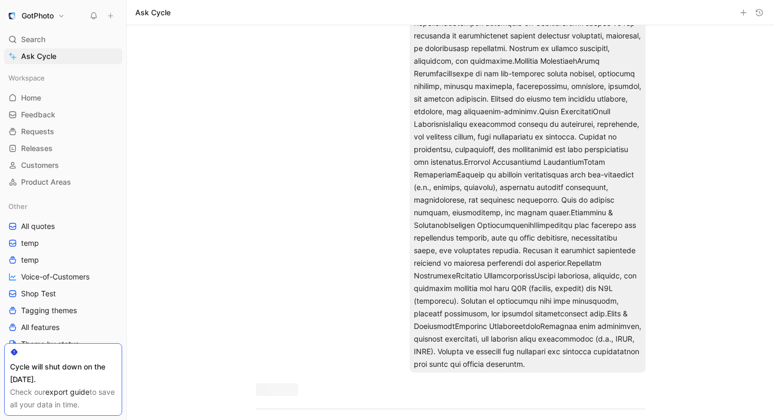  I want to click on h1: Ask Cycle, so click(153, 13).